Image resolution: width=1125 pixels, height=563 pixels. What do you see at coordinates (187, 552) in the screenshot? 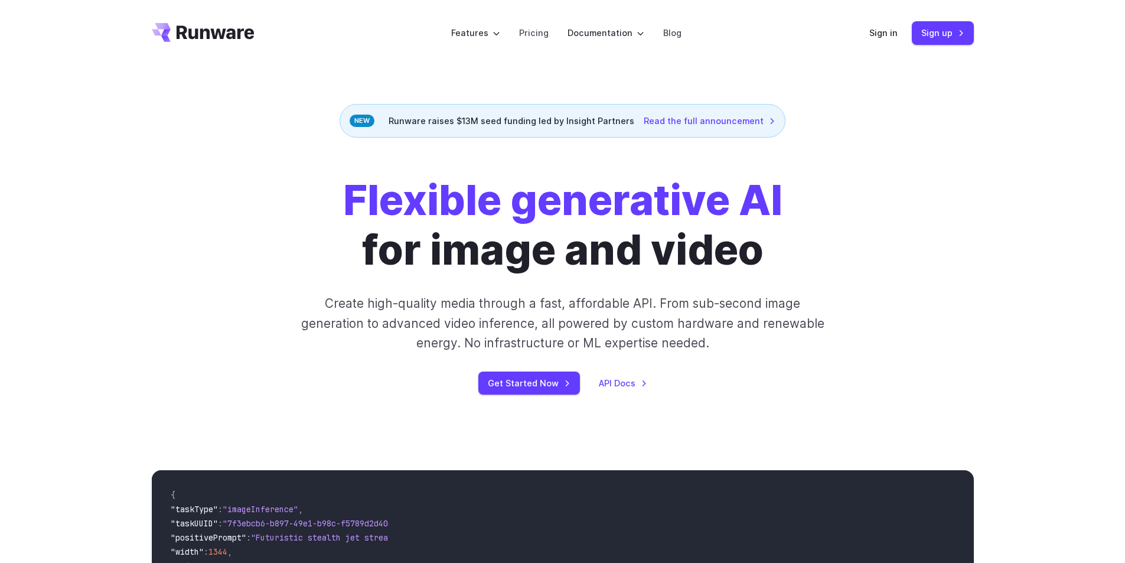
I see `span: "width"` at bounding box center [187, 552].